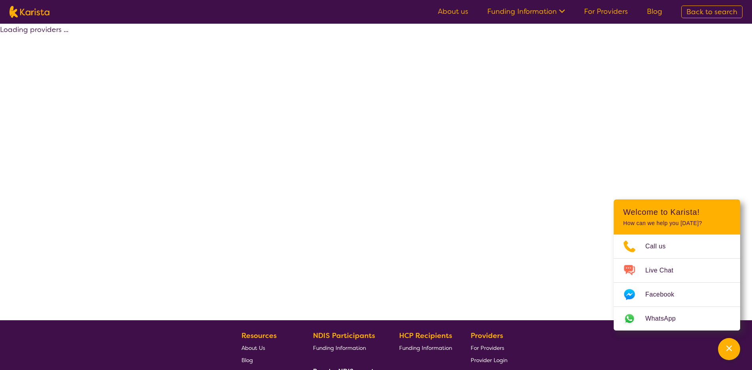  Describe the element at coordinates (677, 283) in the screenshot. I see `ul: Choose channel` at that location.